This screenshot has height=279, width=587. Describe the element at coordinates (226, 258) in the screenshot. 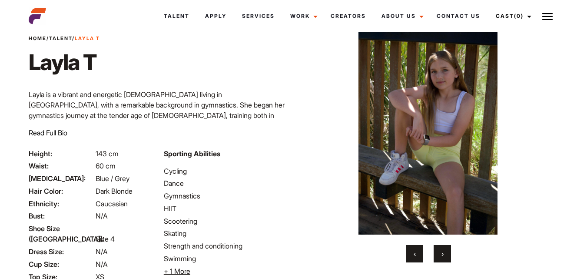

I see `li: Swimming` at that location.